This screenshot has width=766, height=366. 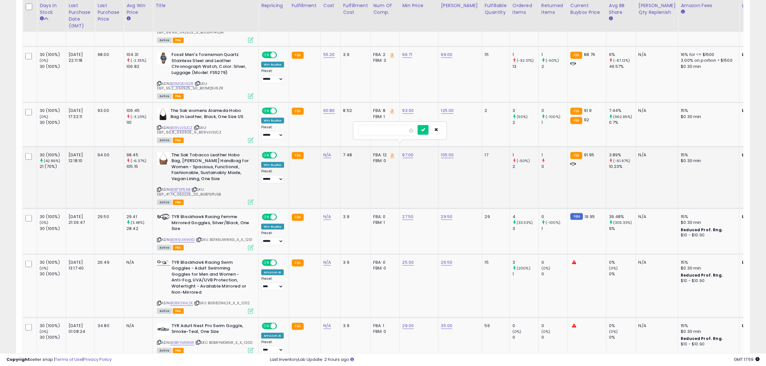 I want to click on div: 7.48, so click(x=355, y=155).